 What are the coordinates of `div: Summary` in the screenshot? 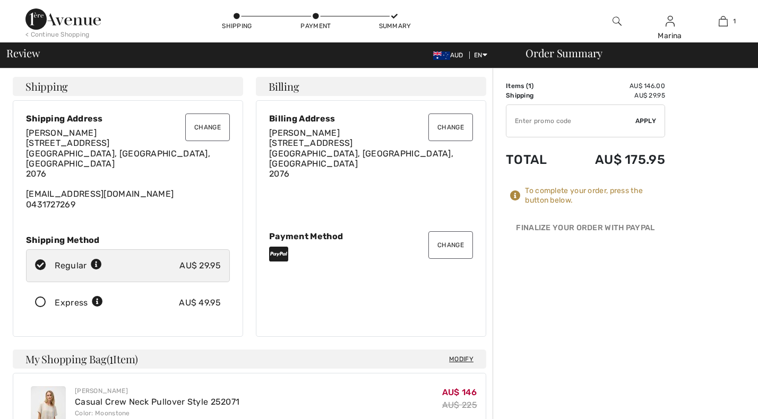 It's located at (395, 26).